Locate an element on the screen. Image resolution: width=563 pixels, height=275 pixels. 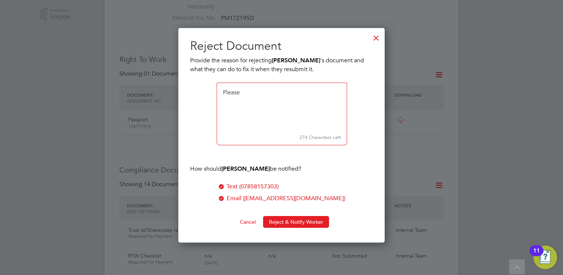
h2: Reject Document is located at coordinates (282, 46).